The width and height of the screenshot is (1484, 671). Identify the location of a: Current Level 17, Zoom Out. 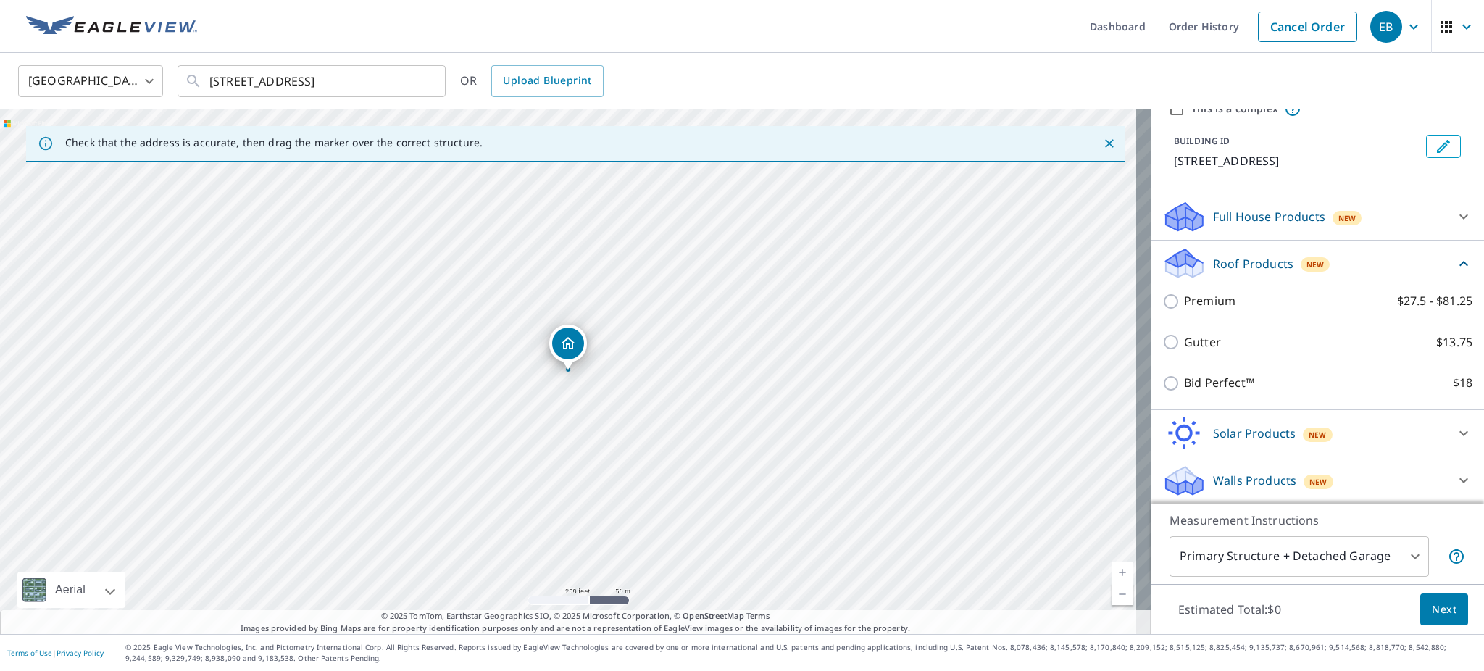
(1122, 594).